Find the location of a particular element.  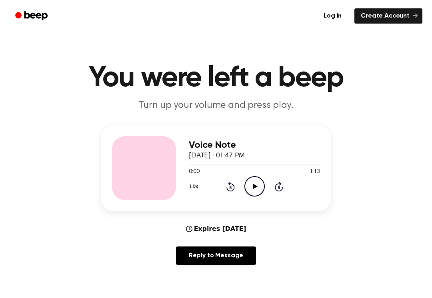

span: 1:13 is located at coordinates (315, 172).